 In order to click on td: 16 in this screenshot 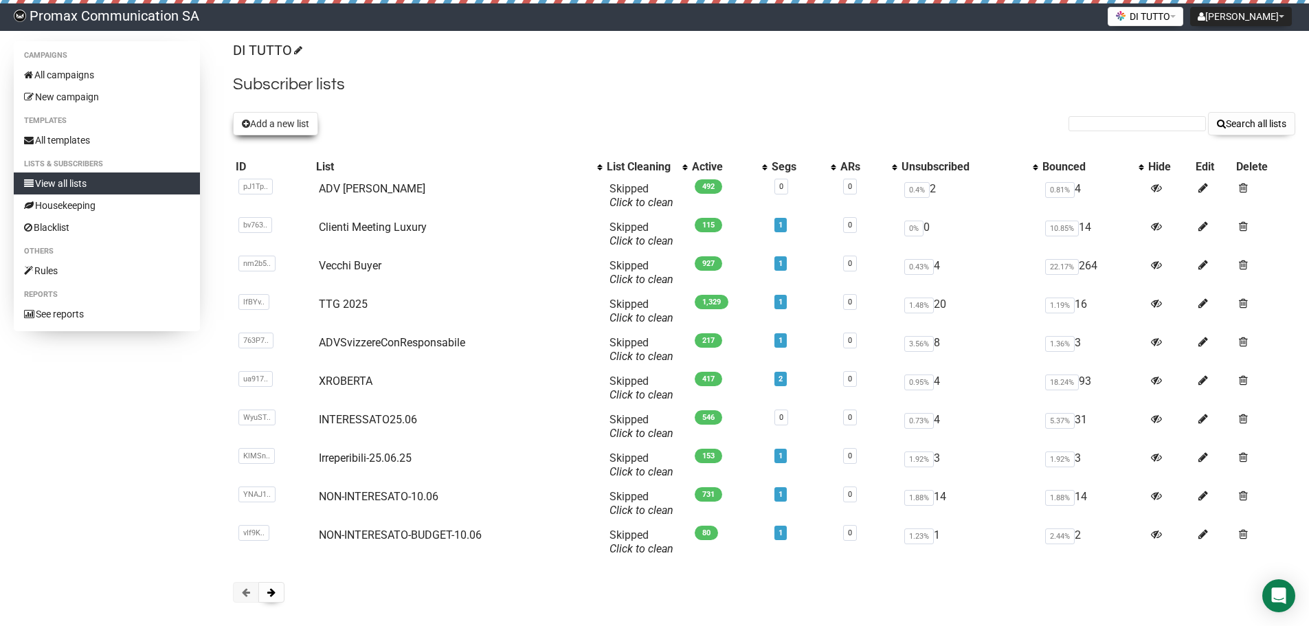, I will do `click(1092, 311)`.